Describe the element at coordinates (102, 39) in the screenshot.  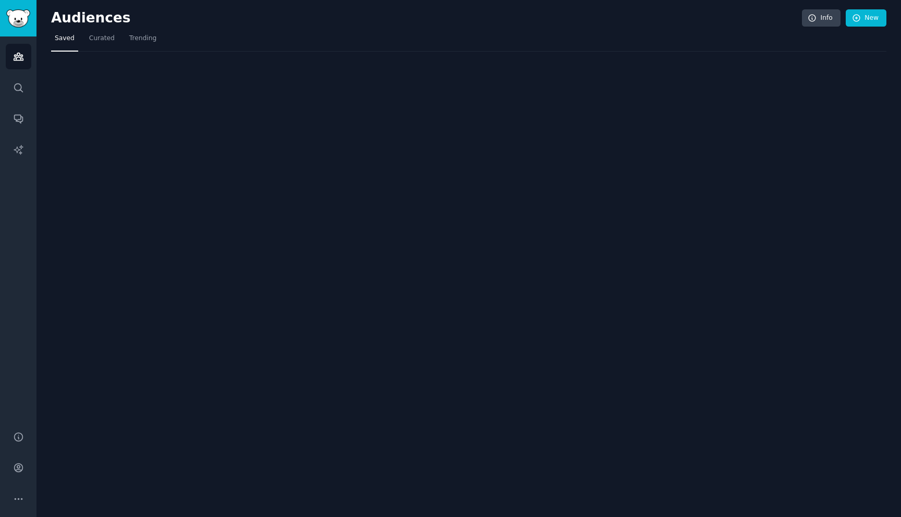
I see `span: Curated` at that location.